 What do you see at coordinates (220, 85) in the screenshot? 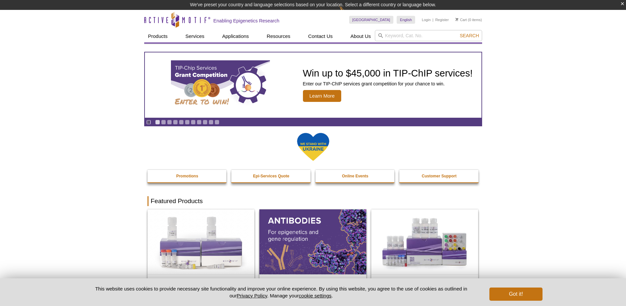
I see `img: TIP-ChIP Services Grant Competition` at bounding box center [220, 85].